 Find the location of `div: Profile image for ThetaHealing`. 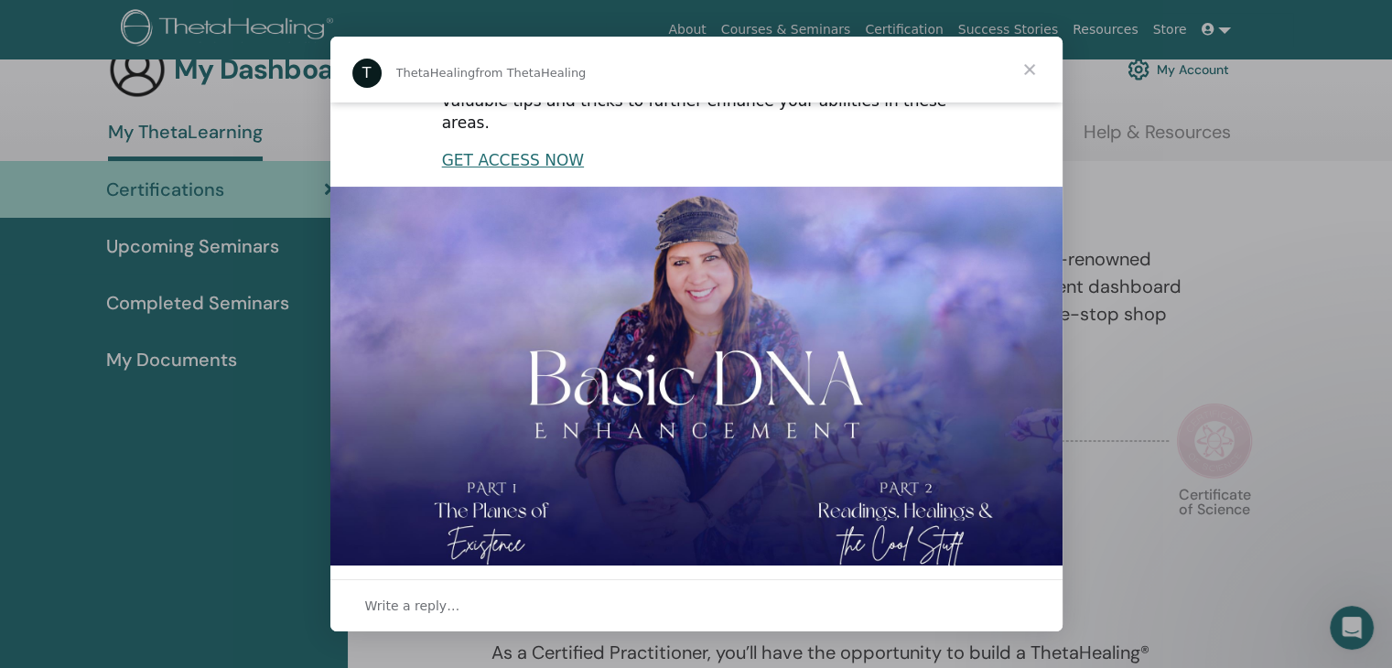

div: Profile image for ThetaHealing is located at coordinates (367, 73).